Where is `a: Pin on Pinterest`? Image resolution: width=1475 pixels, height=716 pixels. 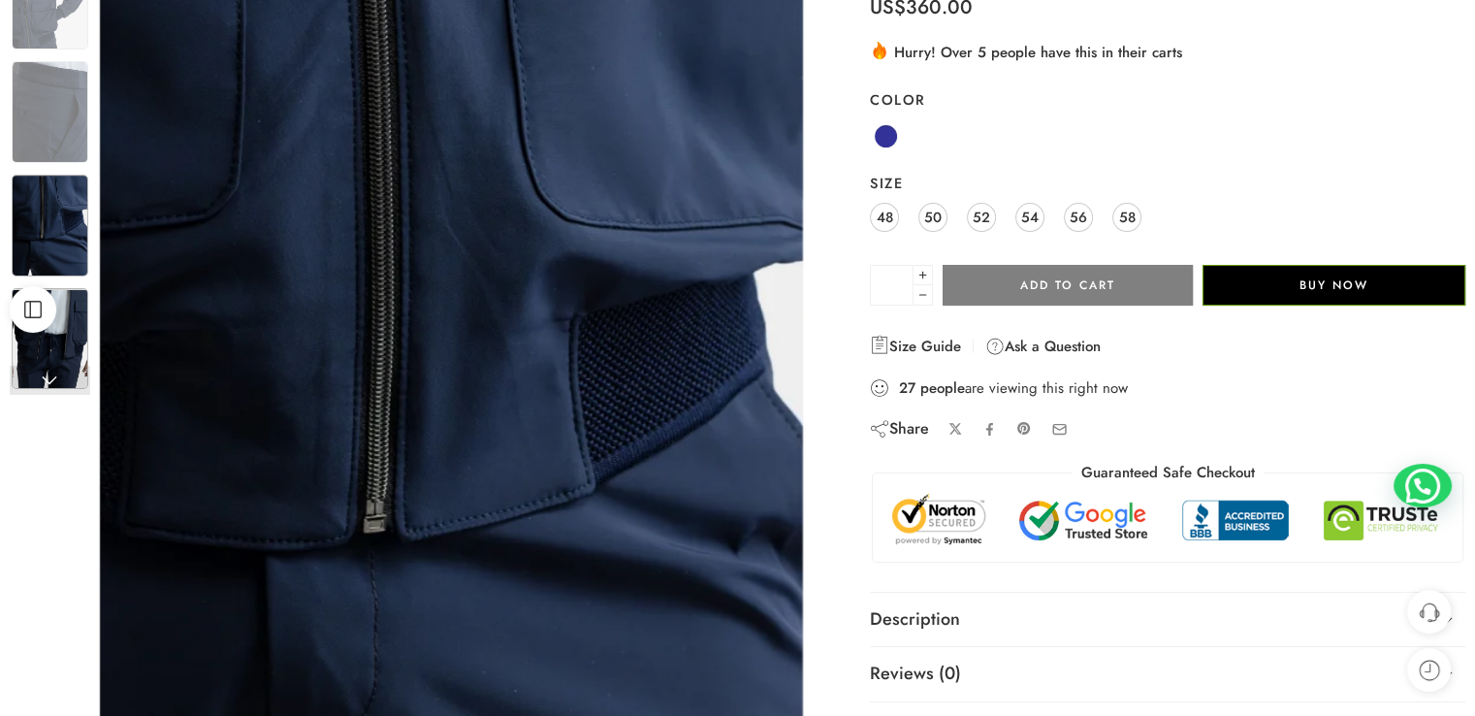 a: Pin on Pinterest is located at coordinates (1024, 429).